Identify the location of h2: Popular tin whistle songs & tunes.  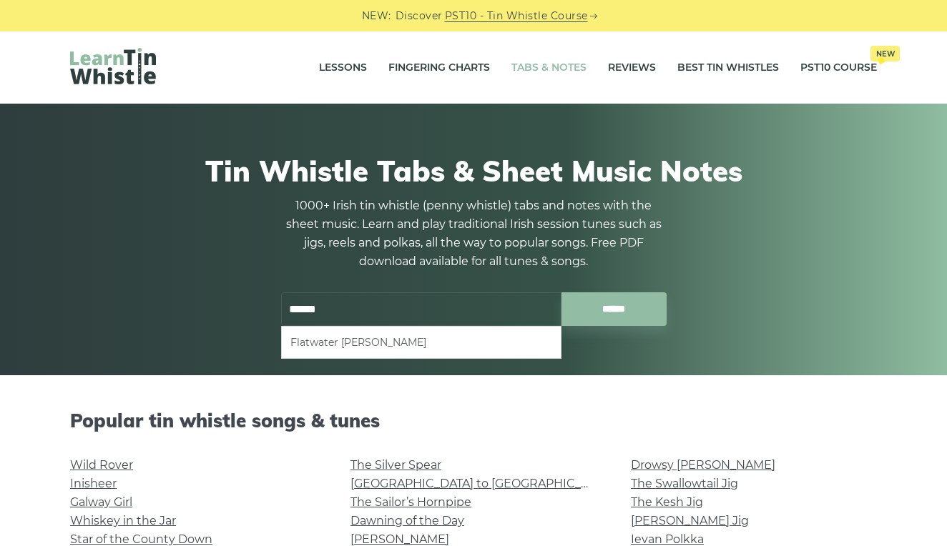
(473, 420).